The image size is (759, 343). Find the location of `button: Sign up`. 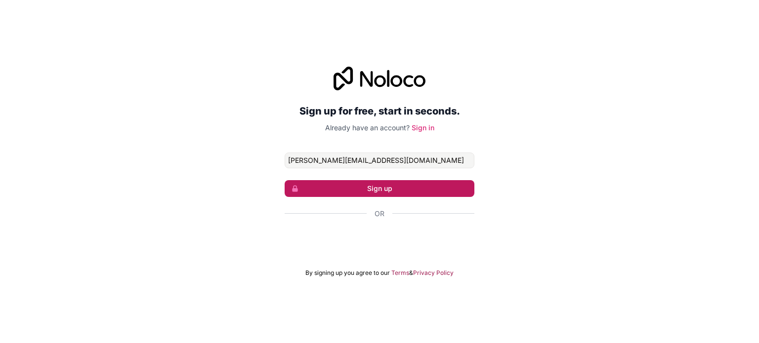

button: Sign up is located at coordinates (379, 189).